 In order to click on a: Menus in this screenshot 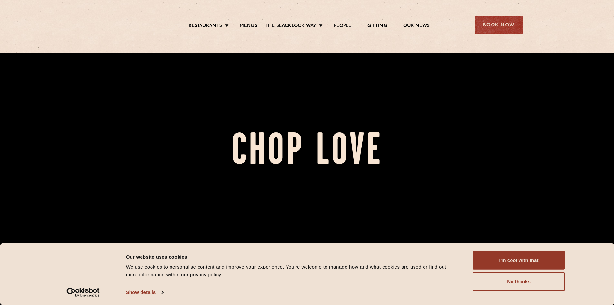, I will do `click(249, 26)`.